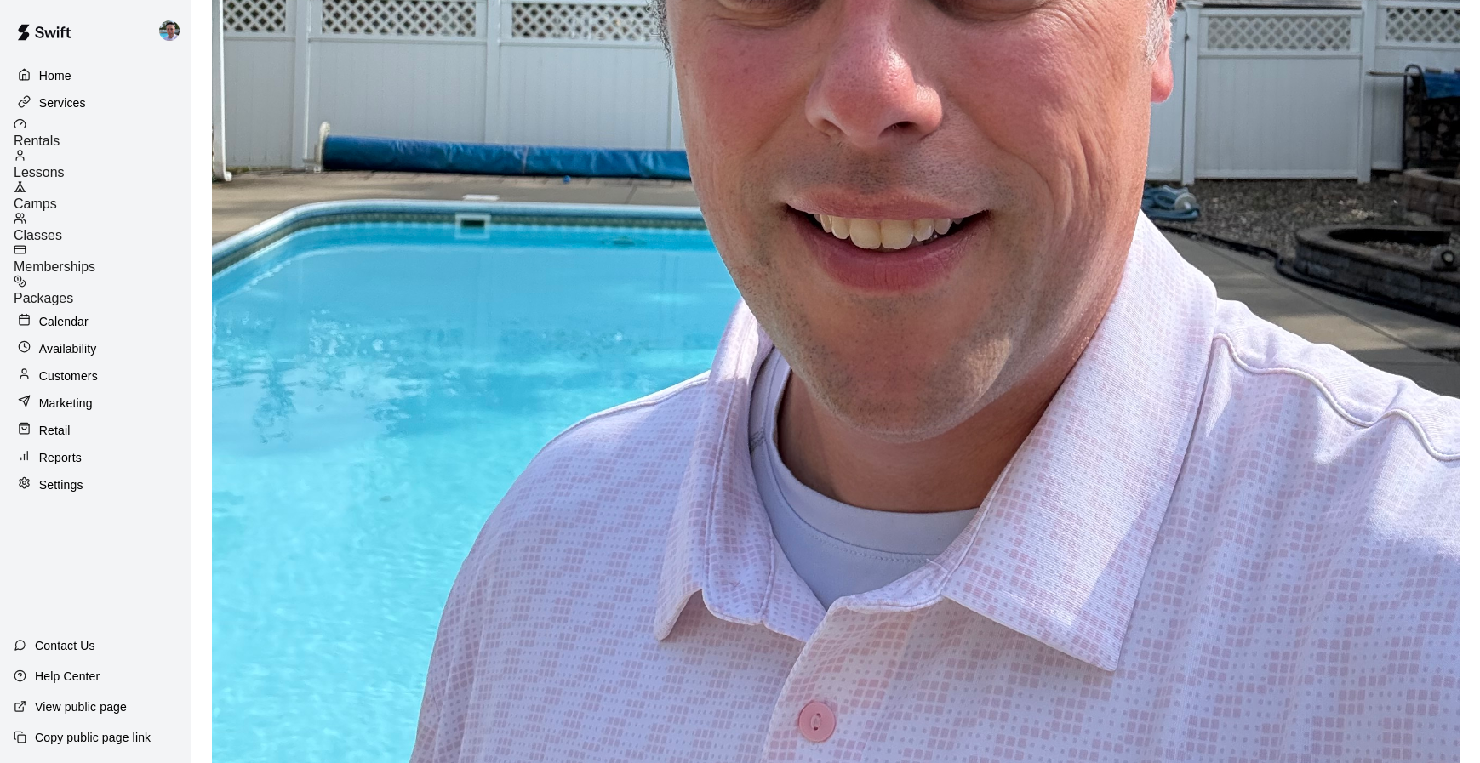  What do you see at coordinates (95, 322) in the screenshot?
I see `a: Calendar` at bounding box center [95, 322].